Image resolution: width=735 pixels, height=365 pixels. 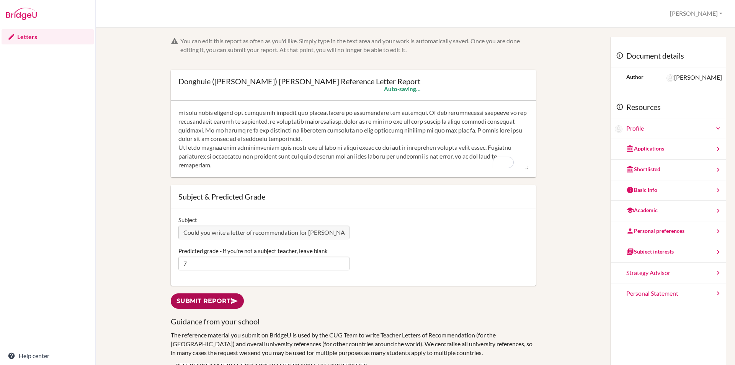 I want to click on a: Personal preferences, so click(x=669, y=232).